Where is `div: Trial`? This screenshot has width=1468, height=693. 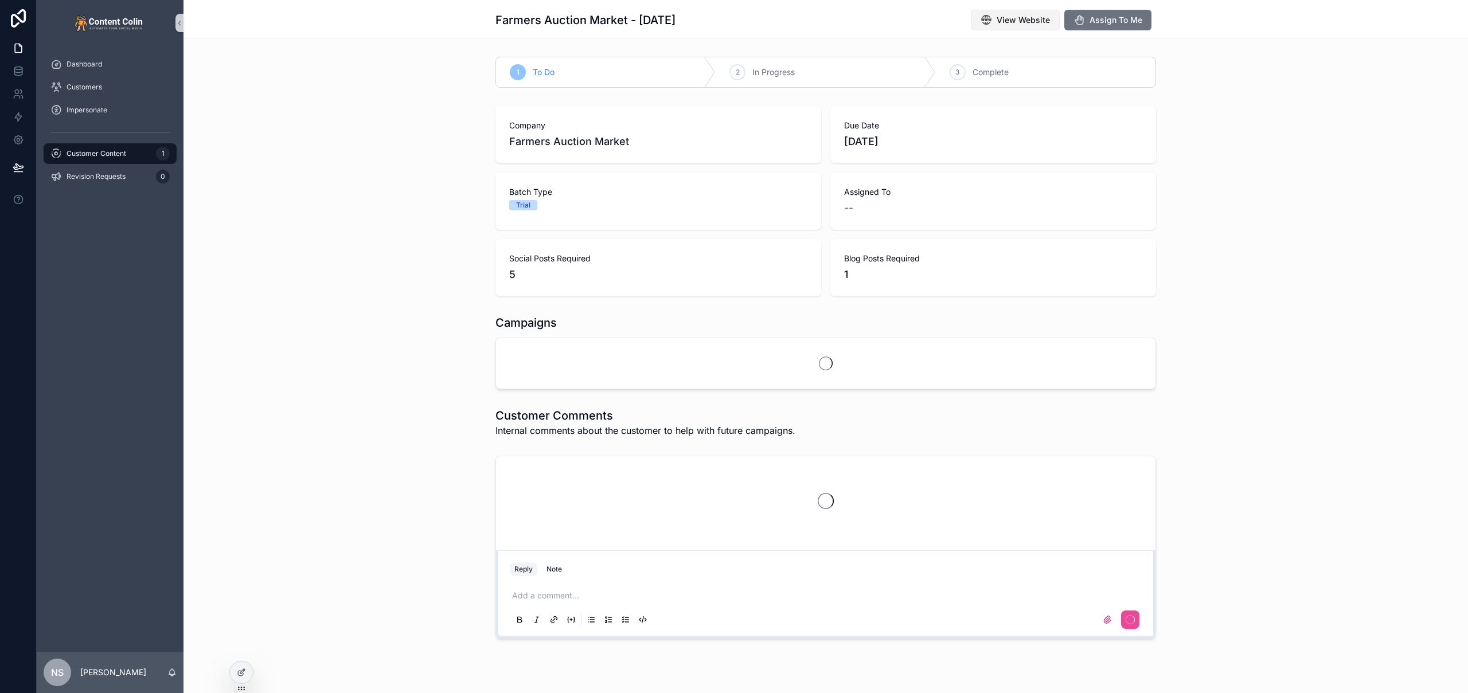 div: Trial is located at coordinates (523, 205).